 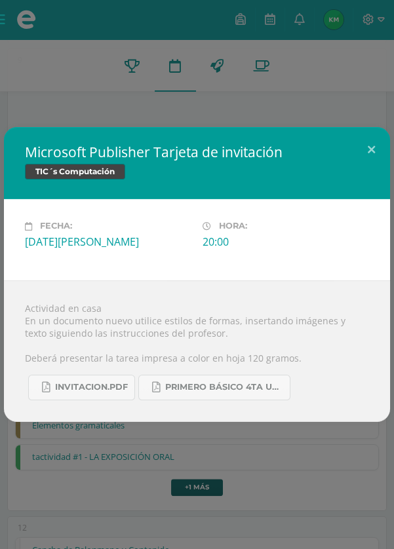 What do you see at coordinates (197, 152) in the screenshot?
I see `h2: Microsoft Publisher Tarjeta de invitación` at bounding box center [197, 152].